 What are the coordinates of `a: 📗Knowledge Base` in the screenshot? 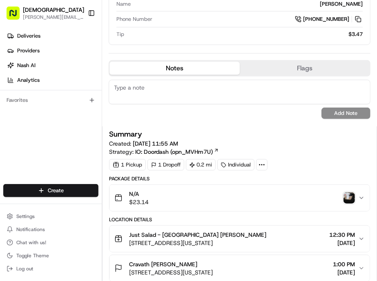 It's located at (35, 90).